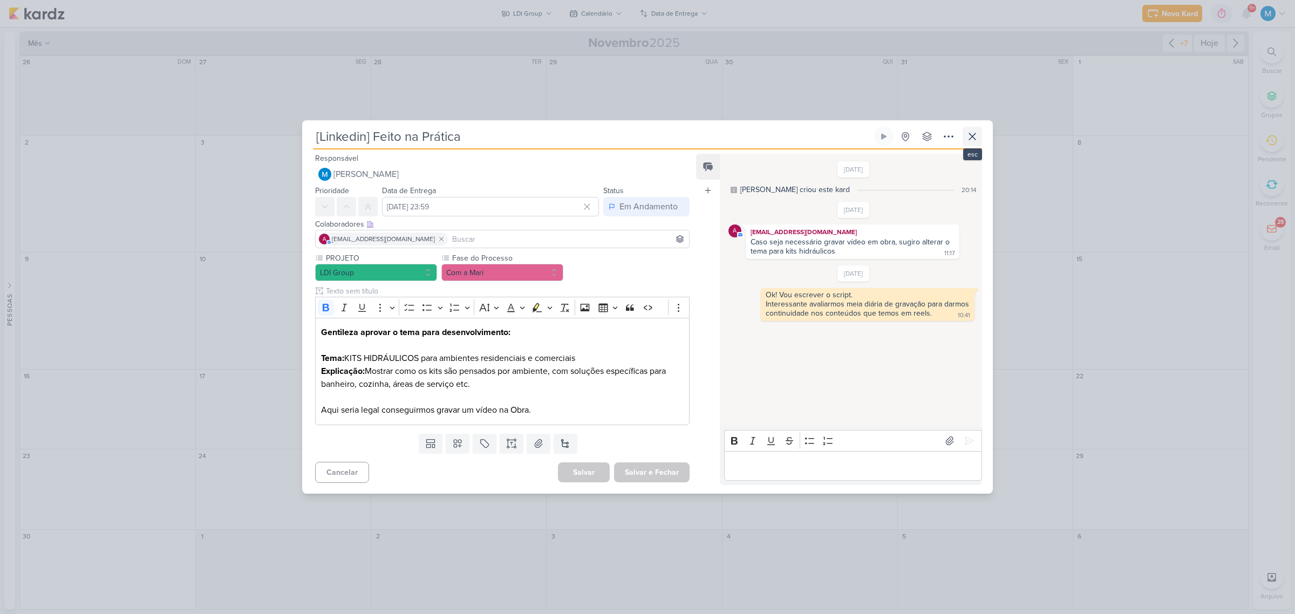 This screenshot has width=1295, height=614. I want to click on div: esc, so click(973, 154).